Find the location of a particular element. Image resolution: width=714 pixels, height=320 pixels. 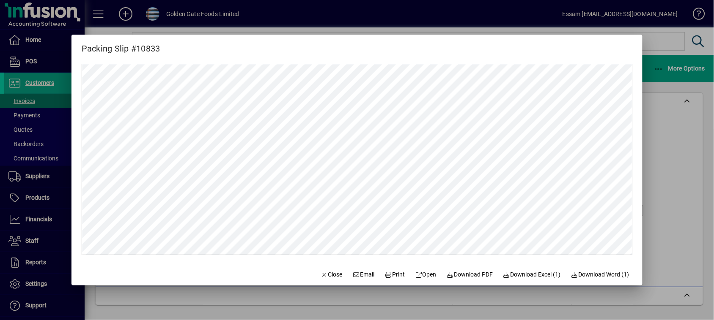

span: Close is located at coordinates (331, 275).